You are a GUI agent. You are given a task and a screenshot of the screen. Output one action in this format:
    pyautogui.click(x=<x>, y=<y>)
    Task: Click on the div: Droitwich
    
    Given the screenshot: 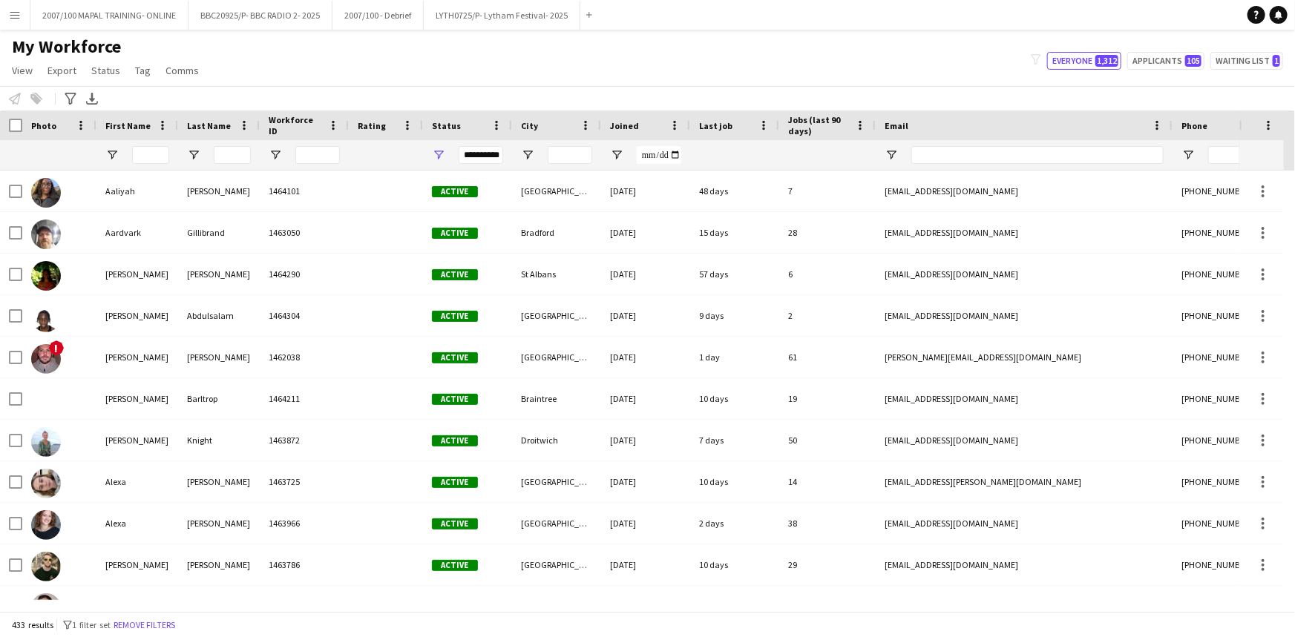 What is the action you would take?
    pyautogui.click(x=556, y=440)
    